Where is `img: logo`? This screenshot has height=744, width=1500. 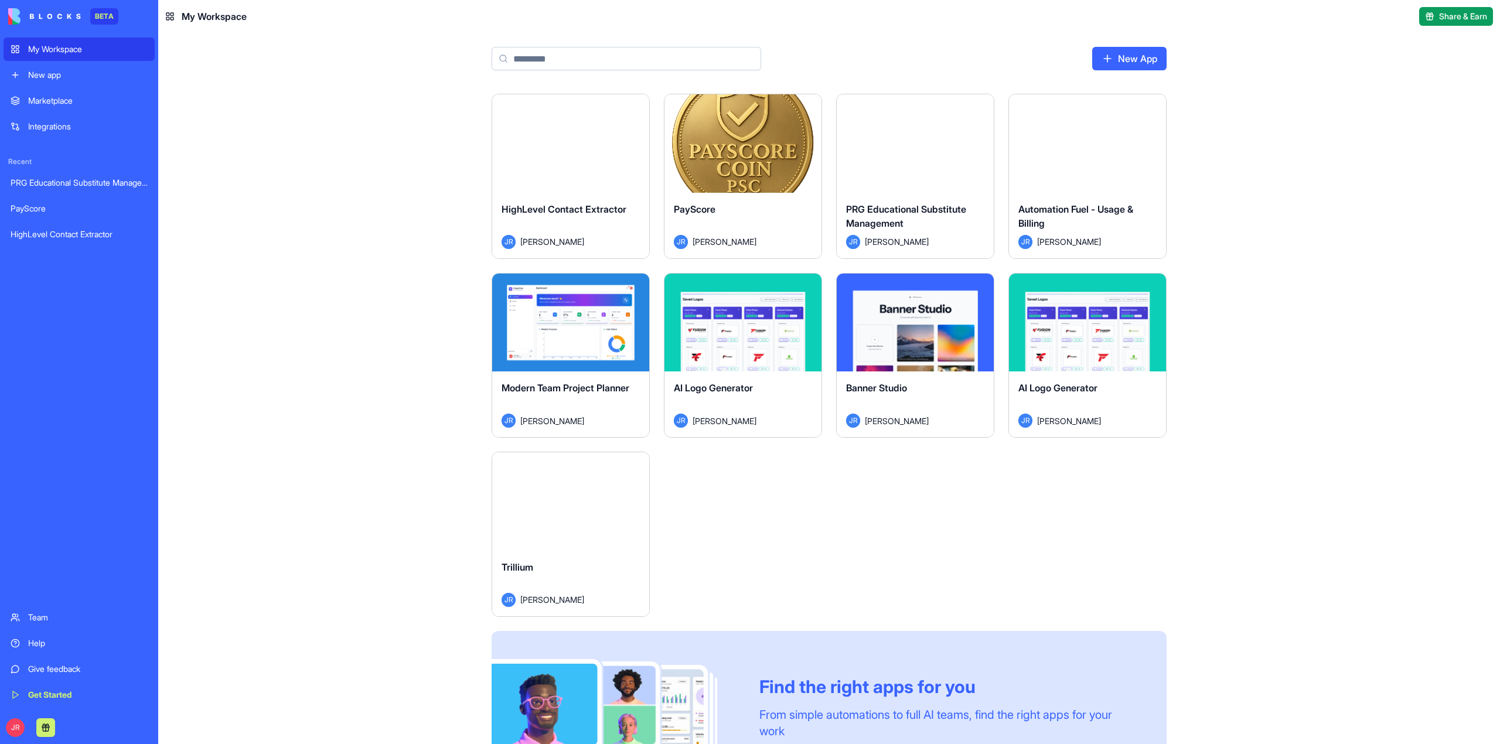 img: logo is located at coordinates (45, 16).